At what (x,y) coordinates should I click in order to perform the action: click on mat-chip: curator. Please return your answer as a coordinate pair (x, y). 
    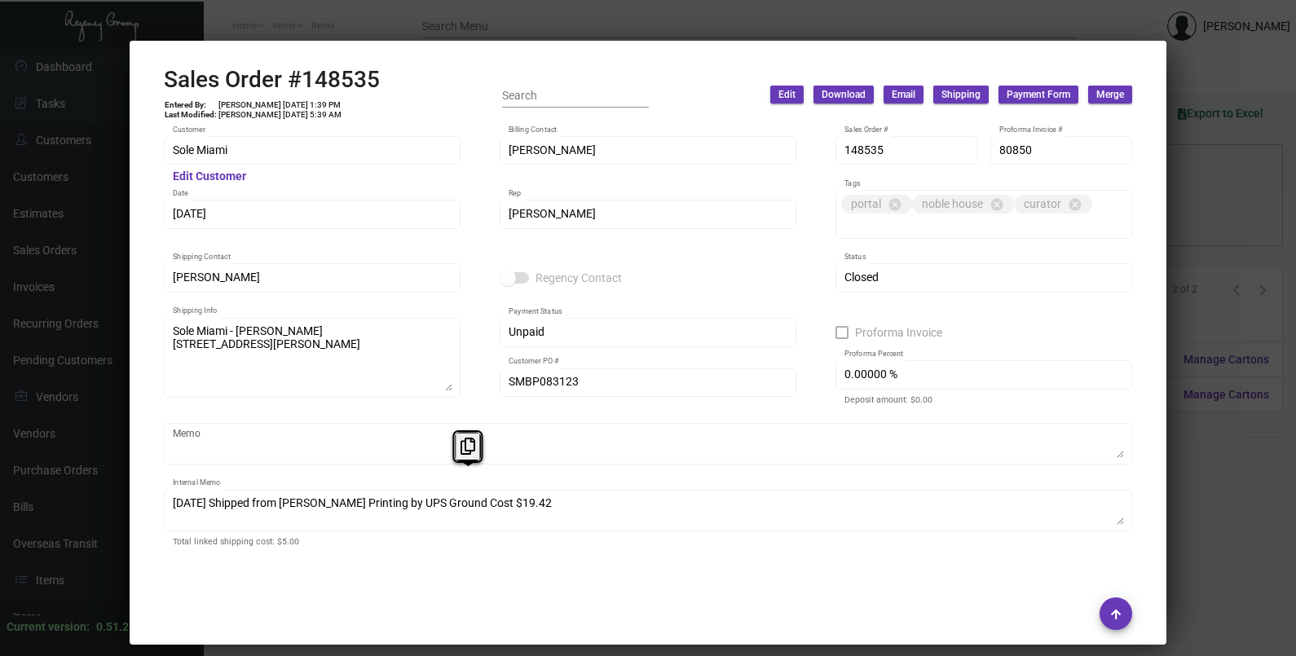
    Looking at the image, I should click on (1053, 204).